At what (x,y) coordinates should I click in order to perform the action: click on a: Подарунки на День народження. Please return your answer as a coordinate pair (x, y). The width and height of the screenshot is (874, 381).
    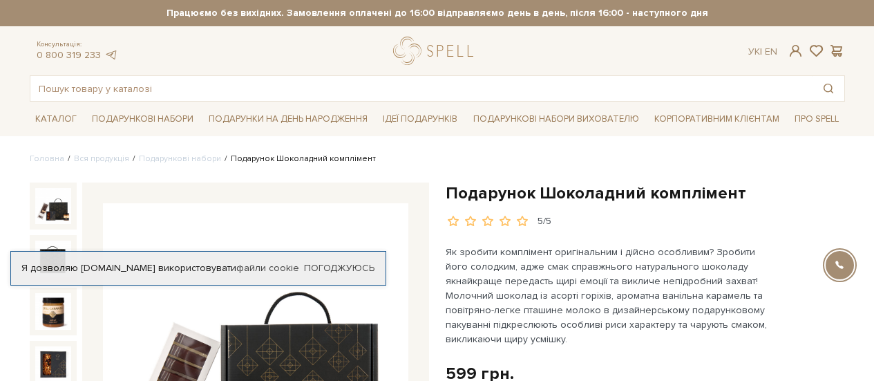
    Looking at the image, I should click on (288, 119).